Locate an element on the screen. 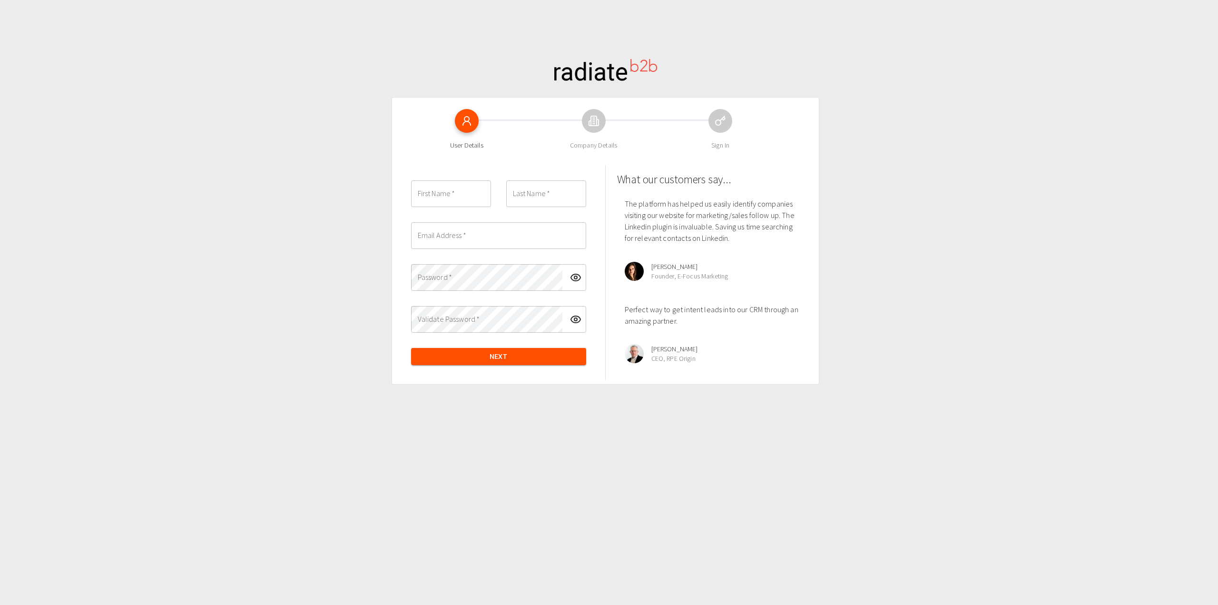 The height and width of the screenshot is (605, 1218). img: ryan.jpeg is located at coordinates (634, 353).